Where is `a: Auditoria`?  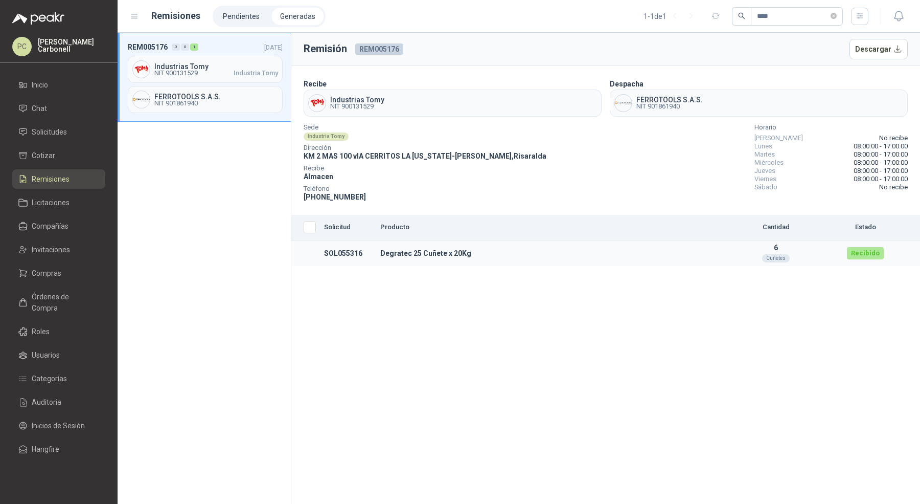
a: Auditoria is located at coordinates (59, 402).